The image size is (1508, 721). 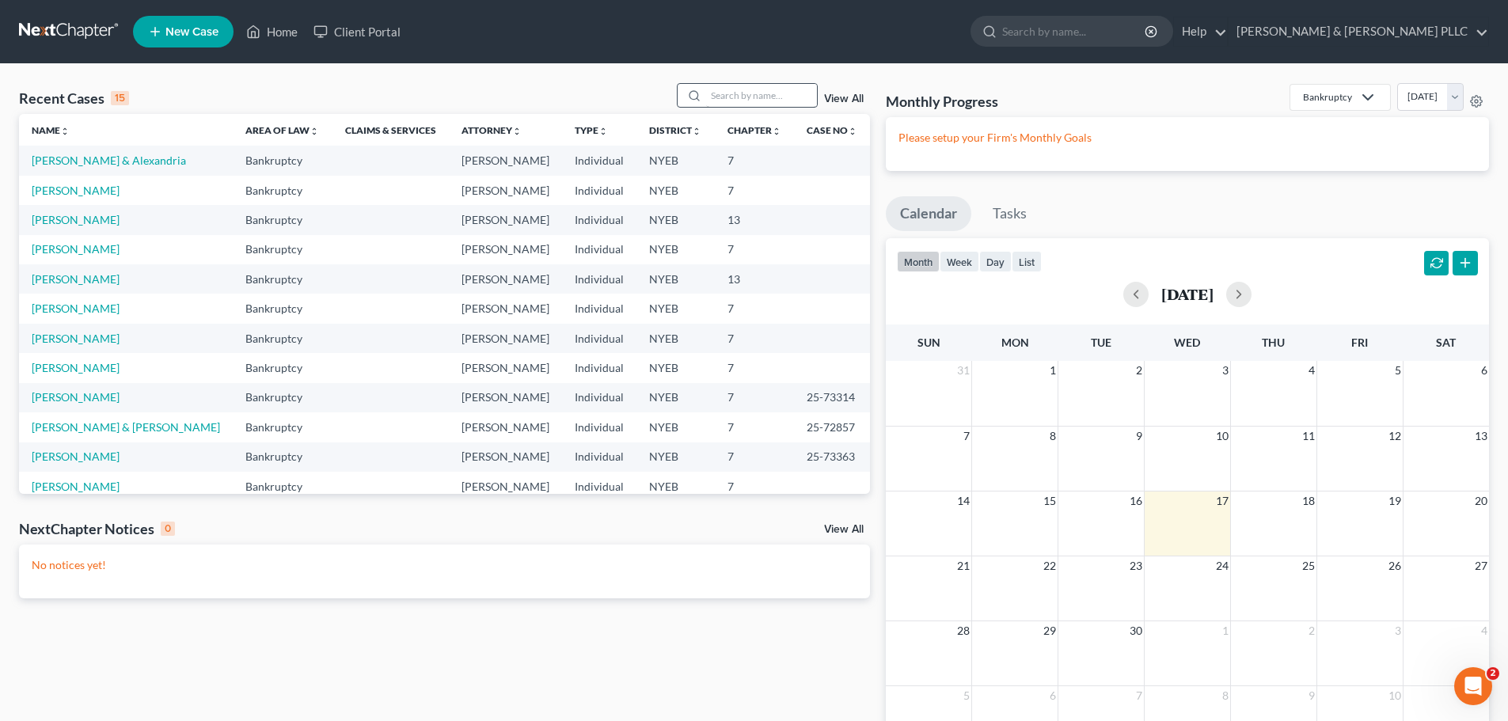 I want to click on span: 29, so click(x=1050, y=631).